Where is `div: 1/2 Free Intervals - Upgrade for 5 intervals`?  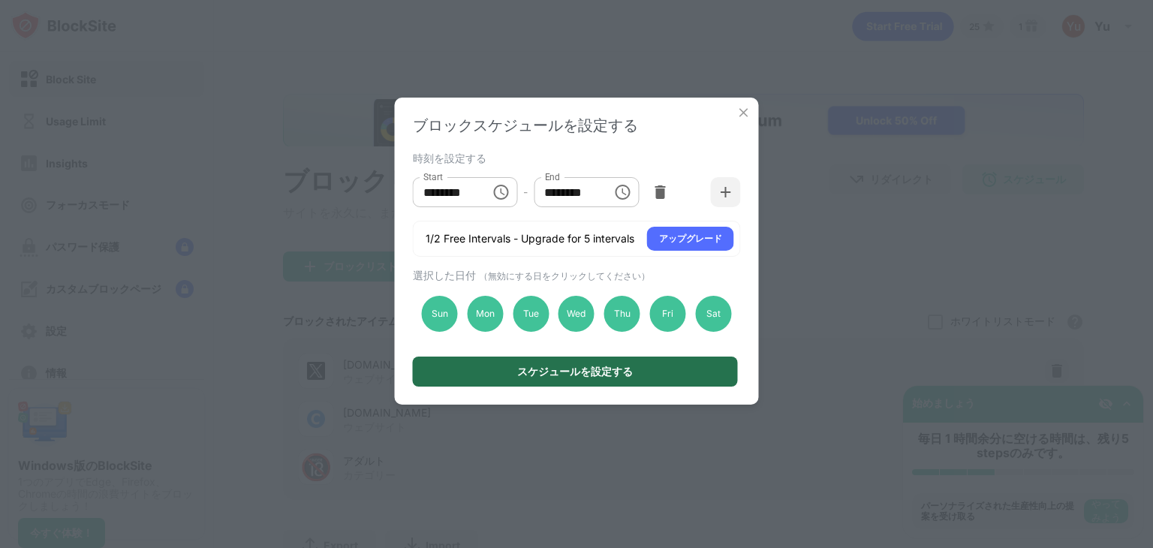 div: 1/2 Free Intervals - Upgrade for 5 intervals is located at coordinates (530, 239).